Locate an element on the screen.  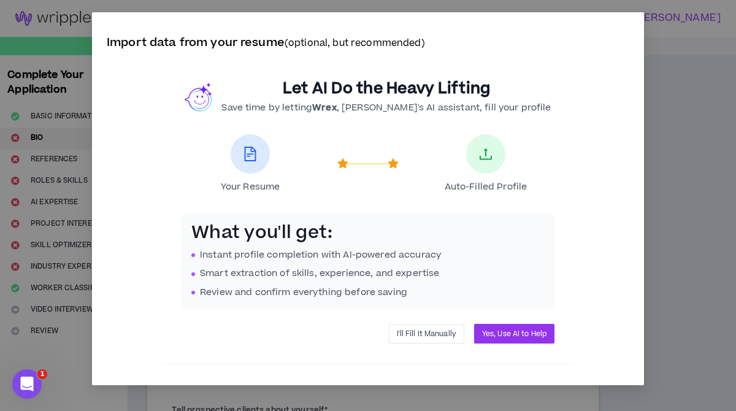
b: Wrex is located at coordinates (324, 107).